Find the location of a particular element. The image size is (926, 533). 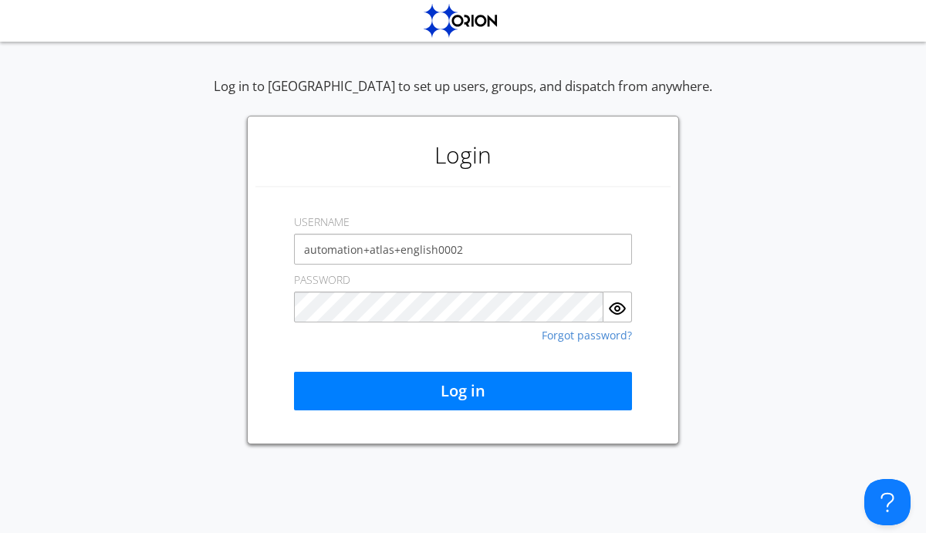

button: Show Password is located at coordinates (618, 307).